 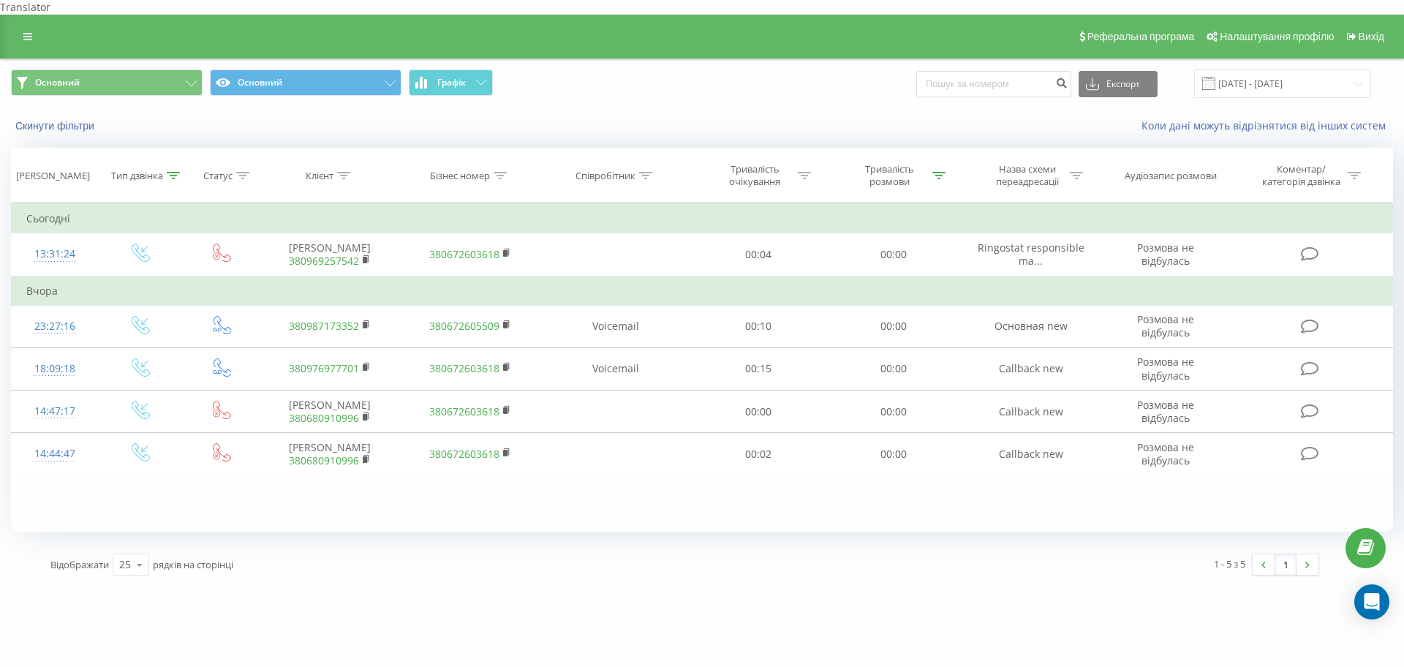 What do you see at coordinates (1365, 37) in the screenshot?
I see `a: Вихід` at bounding box center [1365, 37].